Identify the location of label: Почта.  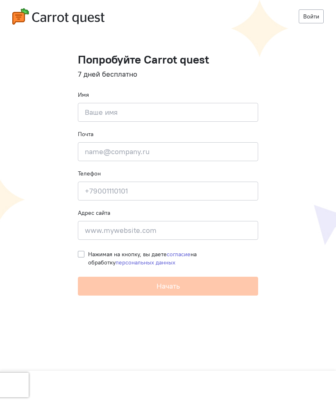
(86, 134).